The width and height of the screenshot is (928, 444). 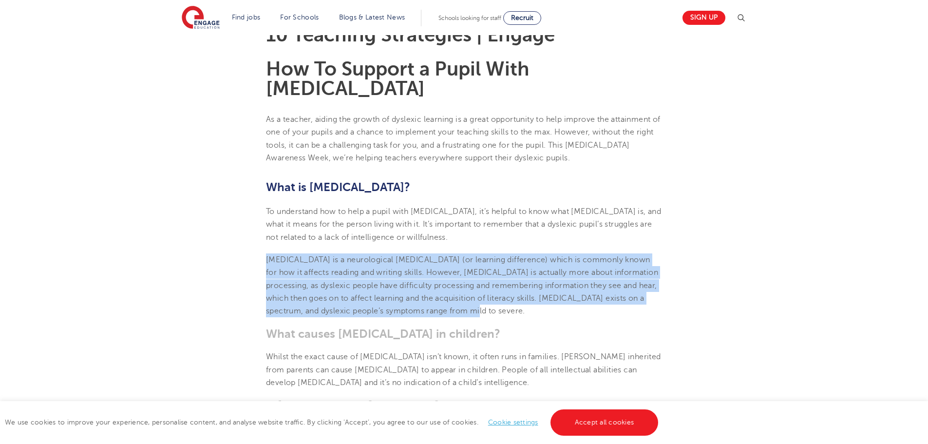 I want to click on a: For Schools, so click(x=299, y=17).